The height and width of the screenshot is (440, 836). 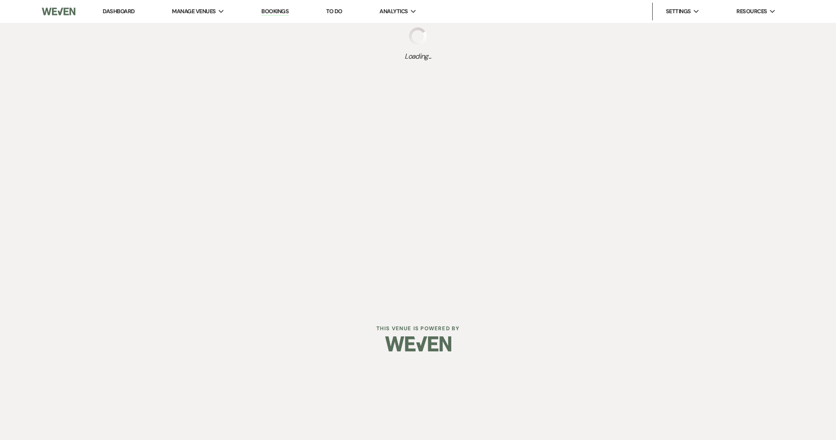 What do you see at coordinates (334, 11) in the screenshot?
I see `a: To Do` at bounding box center [334, 11].